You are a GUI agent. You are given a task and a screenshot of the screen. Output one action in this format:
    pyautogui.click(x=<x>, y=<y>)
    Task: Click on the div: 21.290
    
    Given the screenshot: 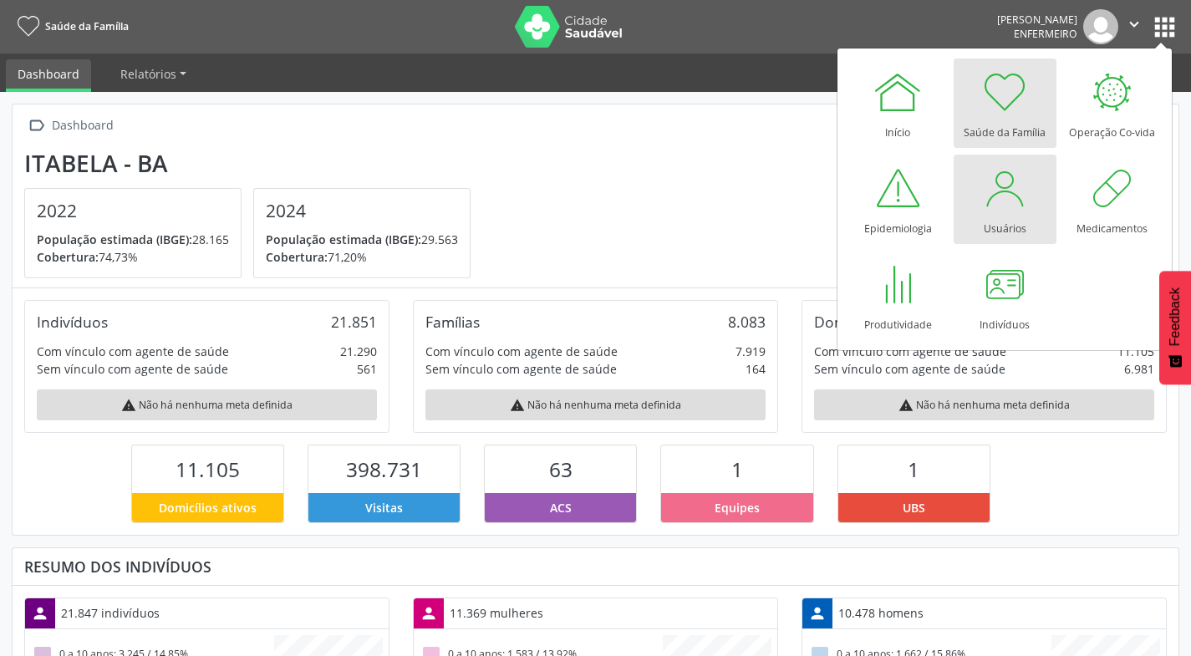 What is the action you would take?
    pyautogui.click(x=359, y=351)
    